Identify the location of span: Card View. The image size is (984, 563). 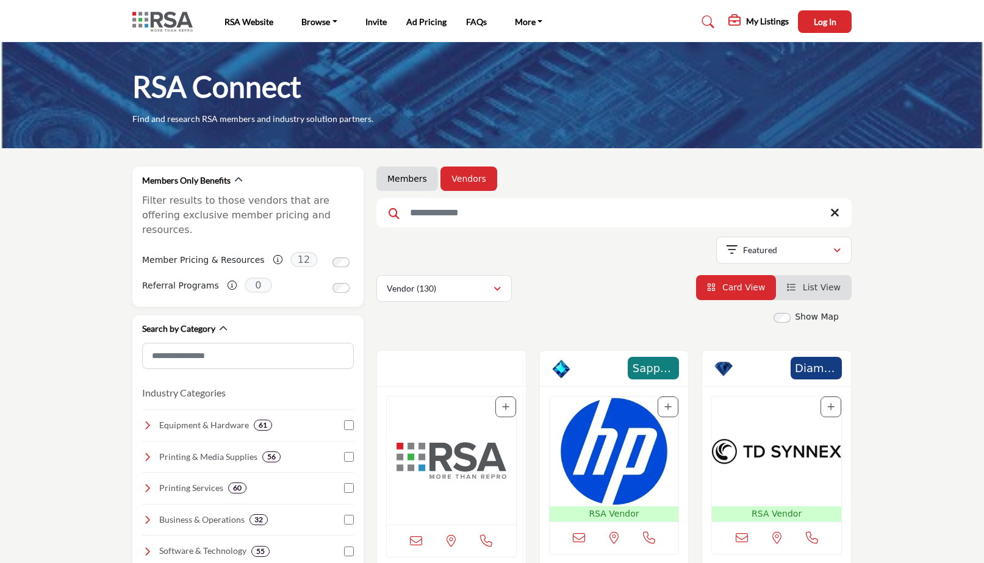
(744, 287).